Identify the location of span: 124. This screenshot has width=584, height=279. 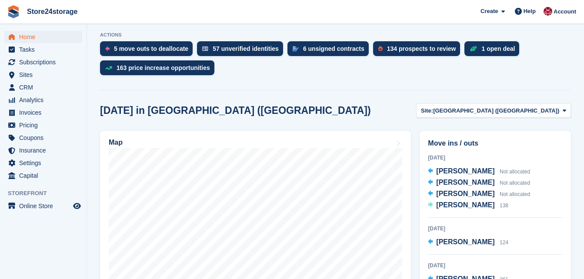
(504, 243).